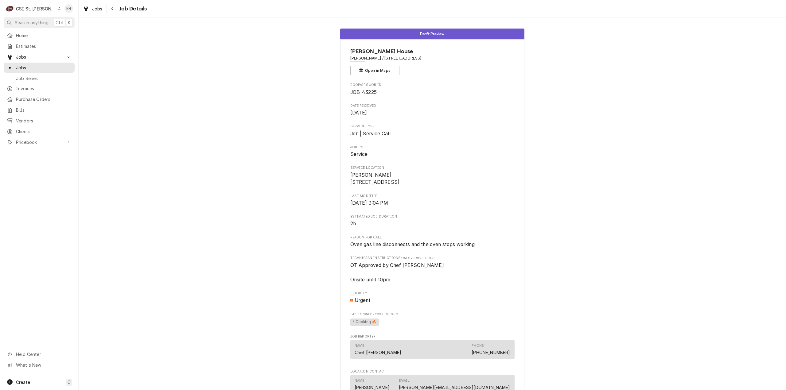  Describe the element at coordinates (39, 88) in the screenshot. I see `a: Invoices` at that location.